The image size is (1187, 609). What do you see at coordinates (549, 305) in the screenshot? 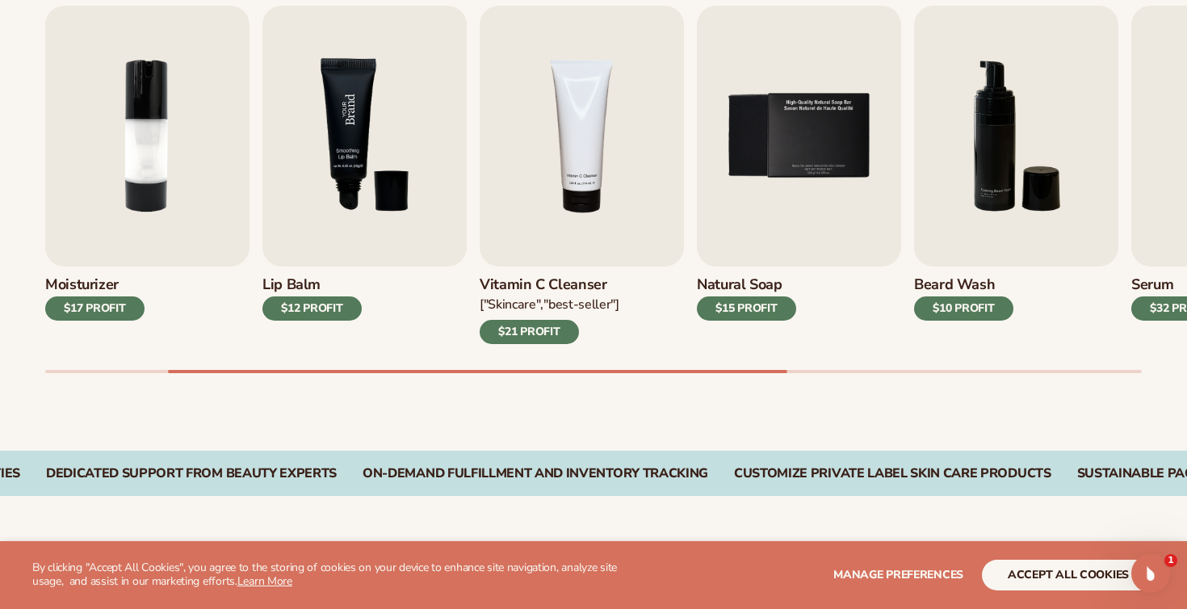
I see `div: ["Skincare","Best-seller"]` at bounding box center [549, 305].